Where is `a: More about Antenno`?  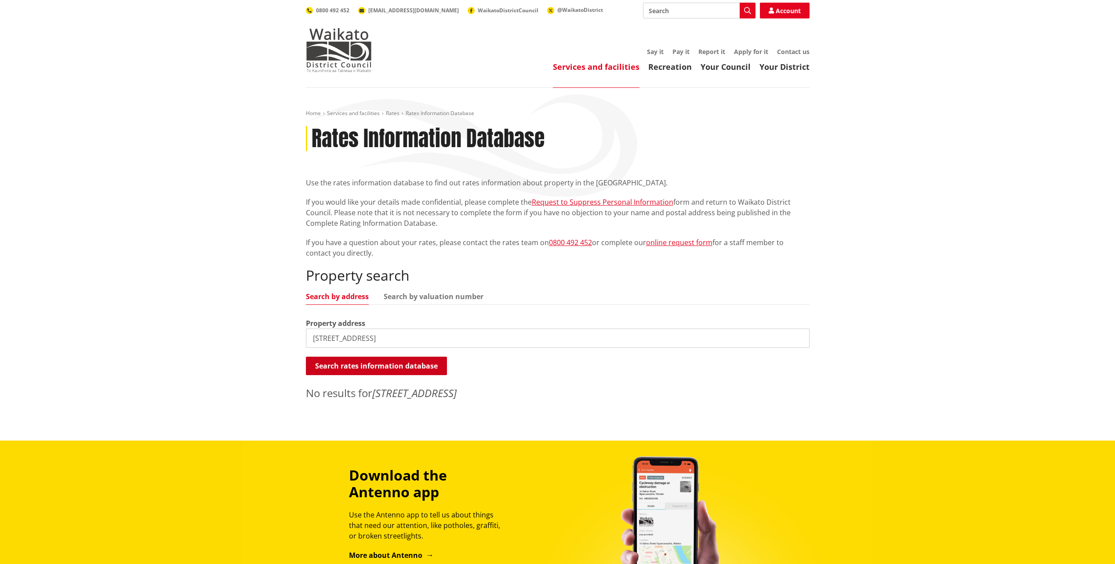 a: More about Antenno is located at coordinates (391, 555).